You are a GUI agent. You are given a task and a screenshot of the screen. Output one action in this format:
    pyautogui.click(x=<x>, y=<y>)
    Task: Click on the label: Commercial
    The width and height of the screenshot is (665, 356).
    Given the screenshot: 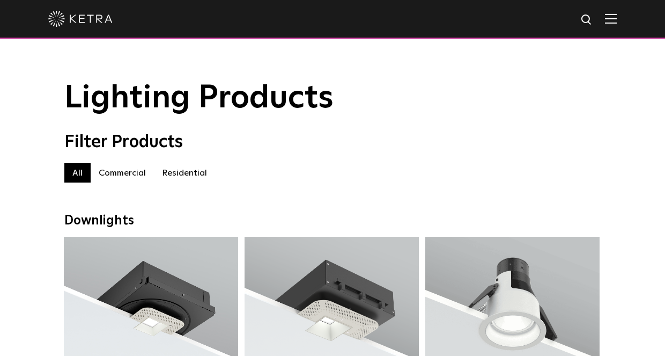 What is the action you would take?
    pyautogui.click(x=122, y=173)
    